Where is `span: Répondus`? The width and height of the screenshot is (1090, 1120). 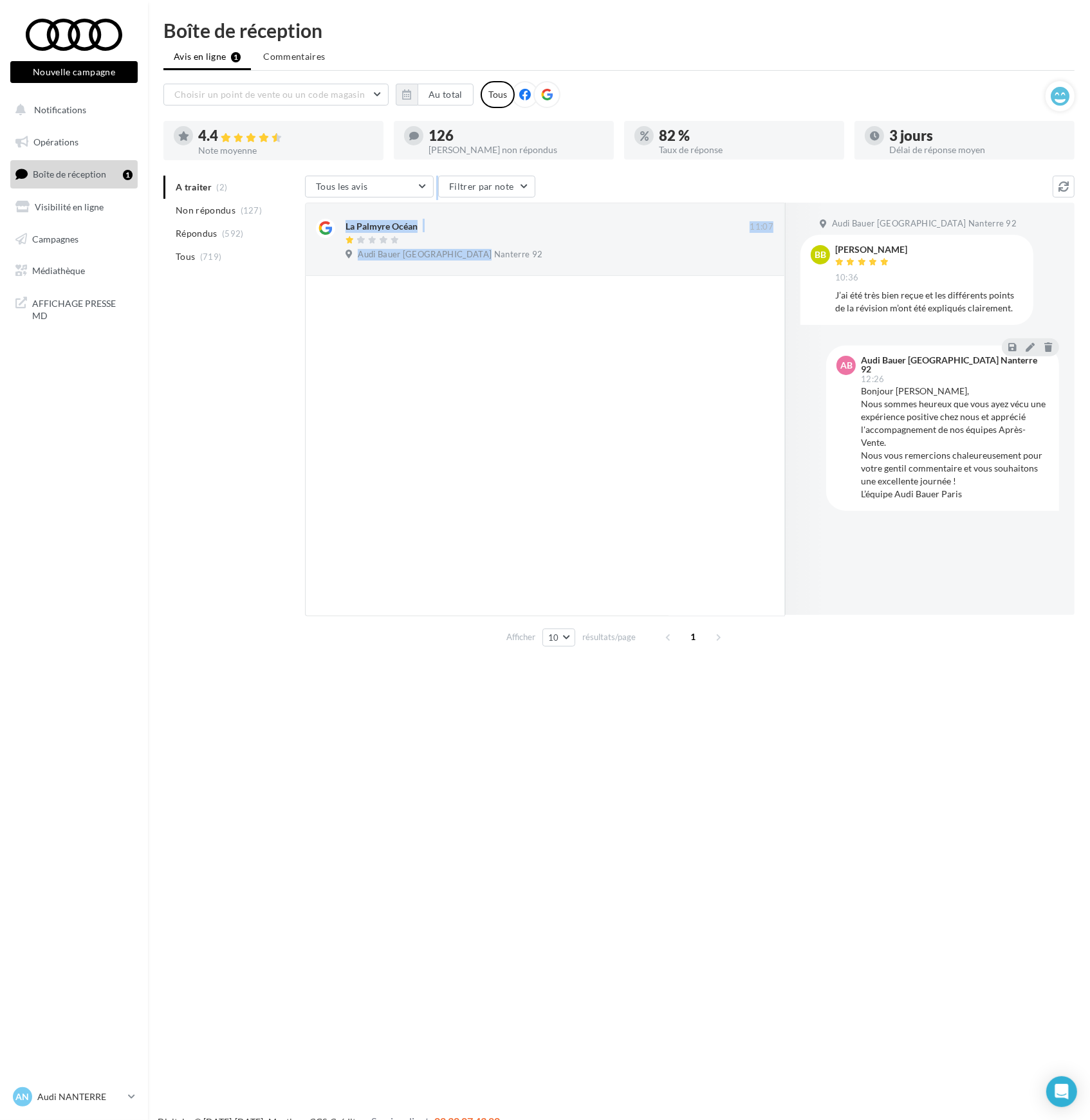
span: Répondus is located at coordinates (197, 233).